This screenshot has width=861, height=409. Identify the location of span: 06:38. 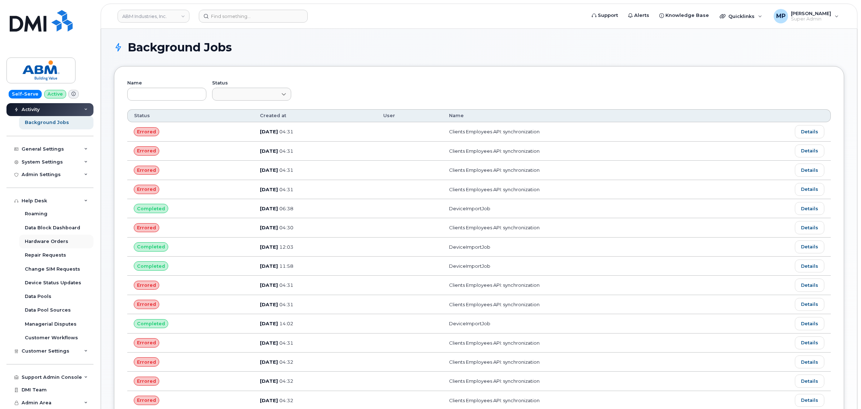
(286, 208).